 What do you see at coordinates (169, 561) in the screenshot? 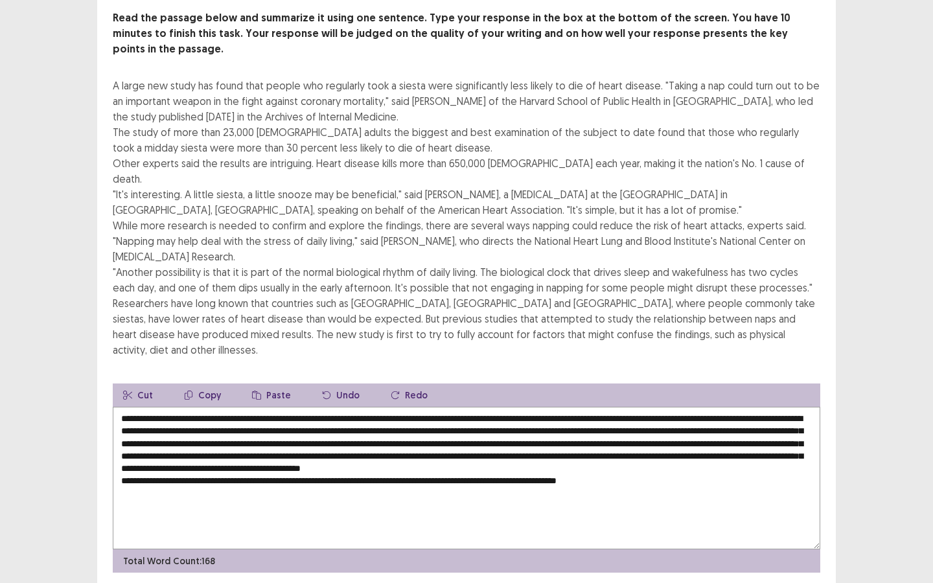
I see `p: Total Word Count: 168` at bounding box center [169, 561].